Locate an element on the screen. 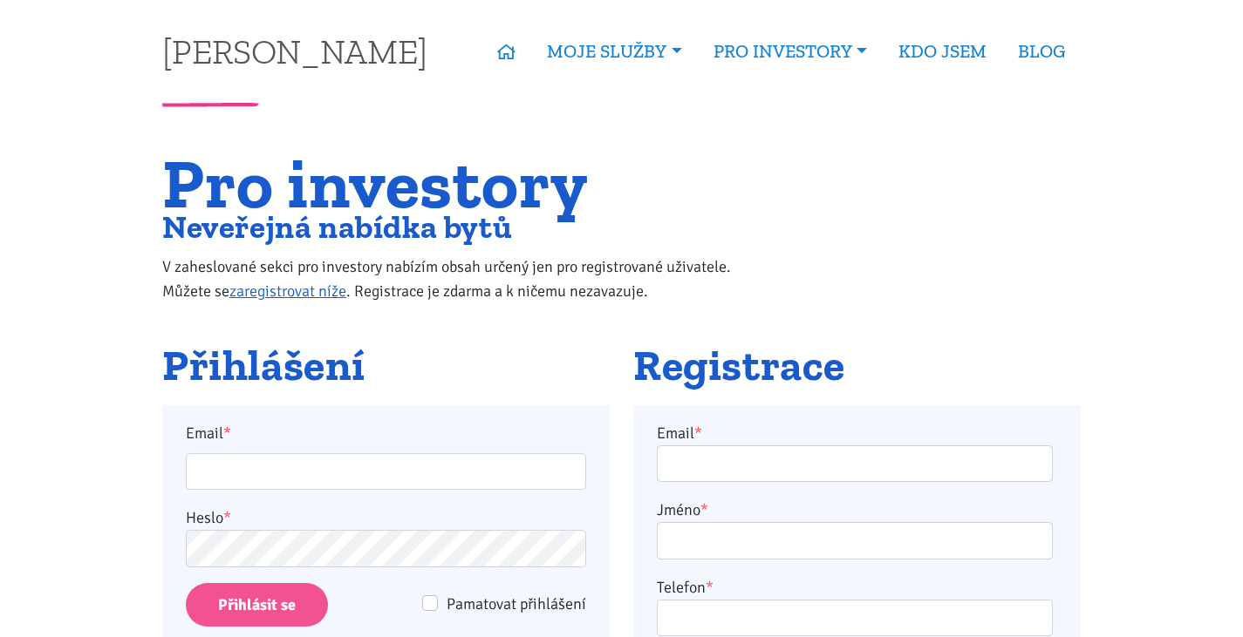  h2: Registrace is located at coordinates (856, 366).